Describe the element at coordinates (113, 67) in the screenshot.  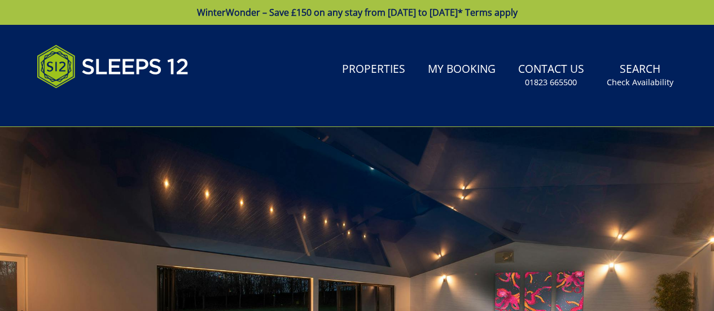
I see `img: Sleeps 12` at that location.